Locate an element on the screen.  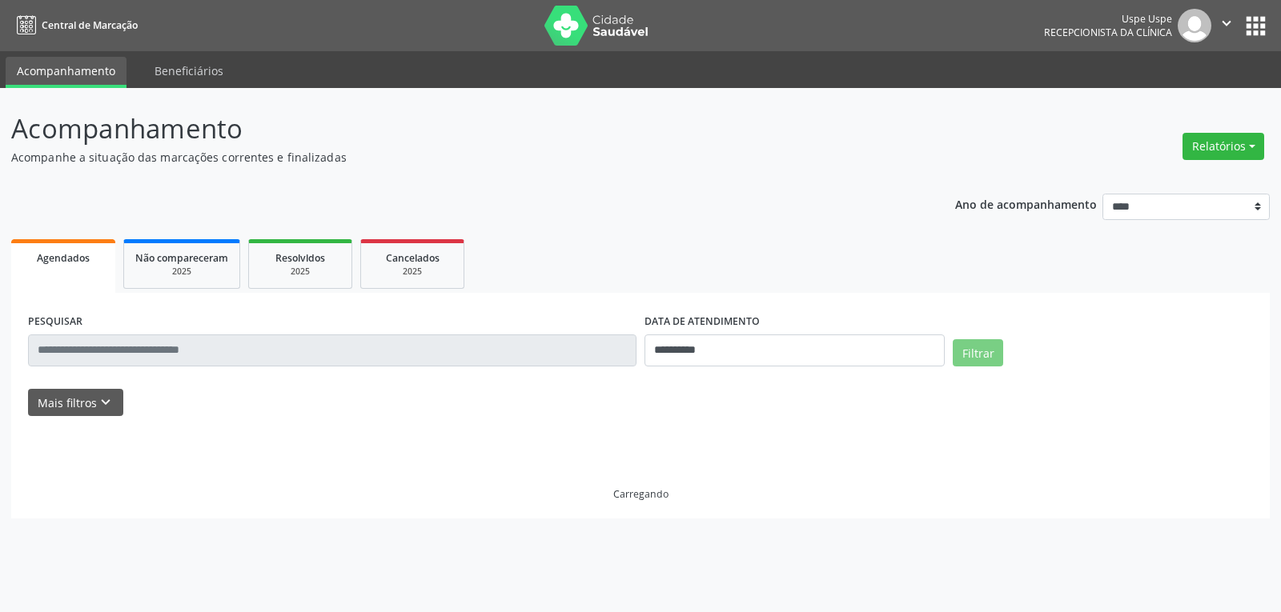
span: Central de Marcação is located at coordinates (90, 25).